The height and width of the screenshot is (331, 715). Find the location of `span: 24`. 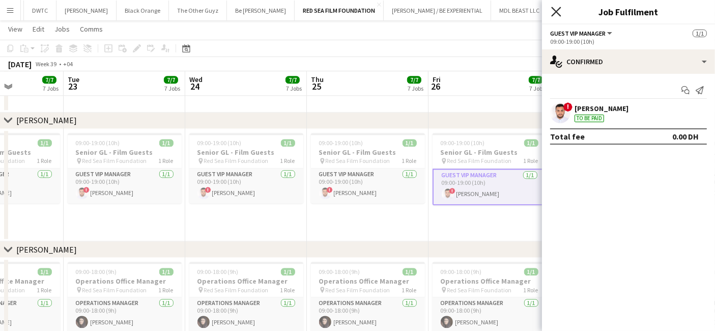

span: 24 is located at coordinates (195, 86).